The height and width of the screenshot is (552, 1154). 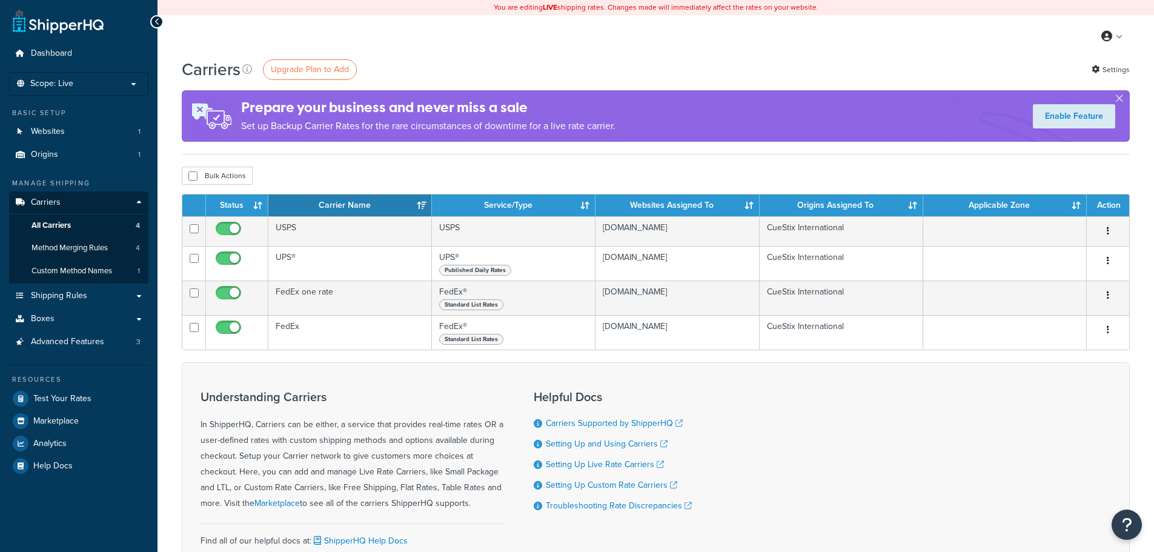 I want to click on a: Analytics, so click(x=79, y=443).